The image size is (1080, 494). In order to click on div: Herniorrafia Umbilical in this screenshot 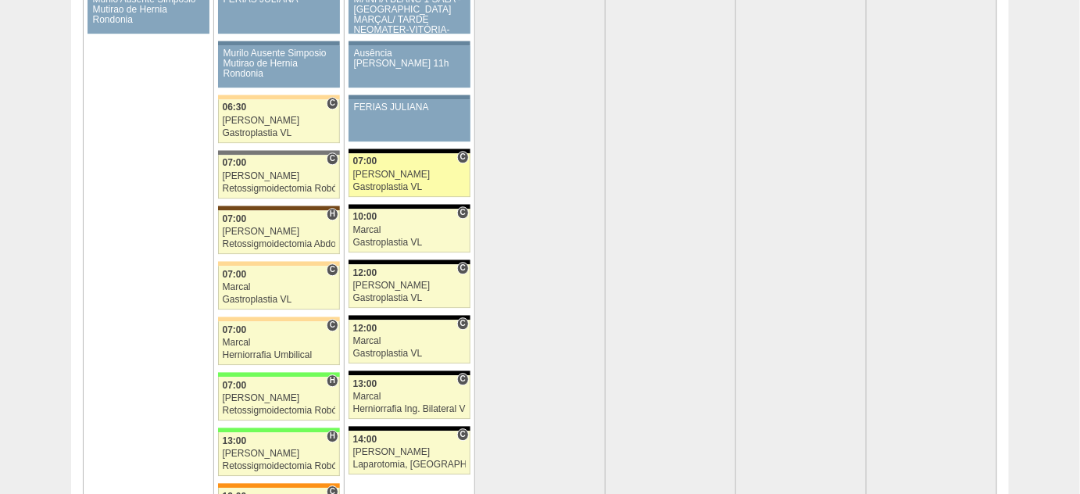, I will do `click(279, 355)`.